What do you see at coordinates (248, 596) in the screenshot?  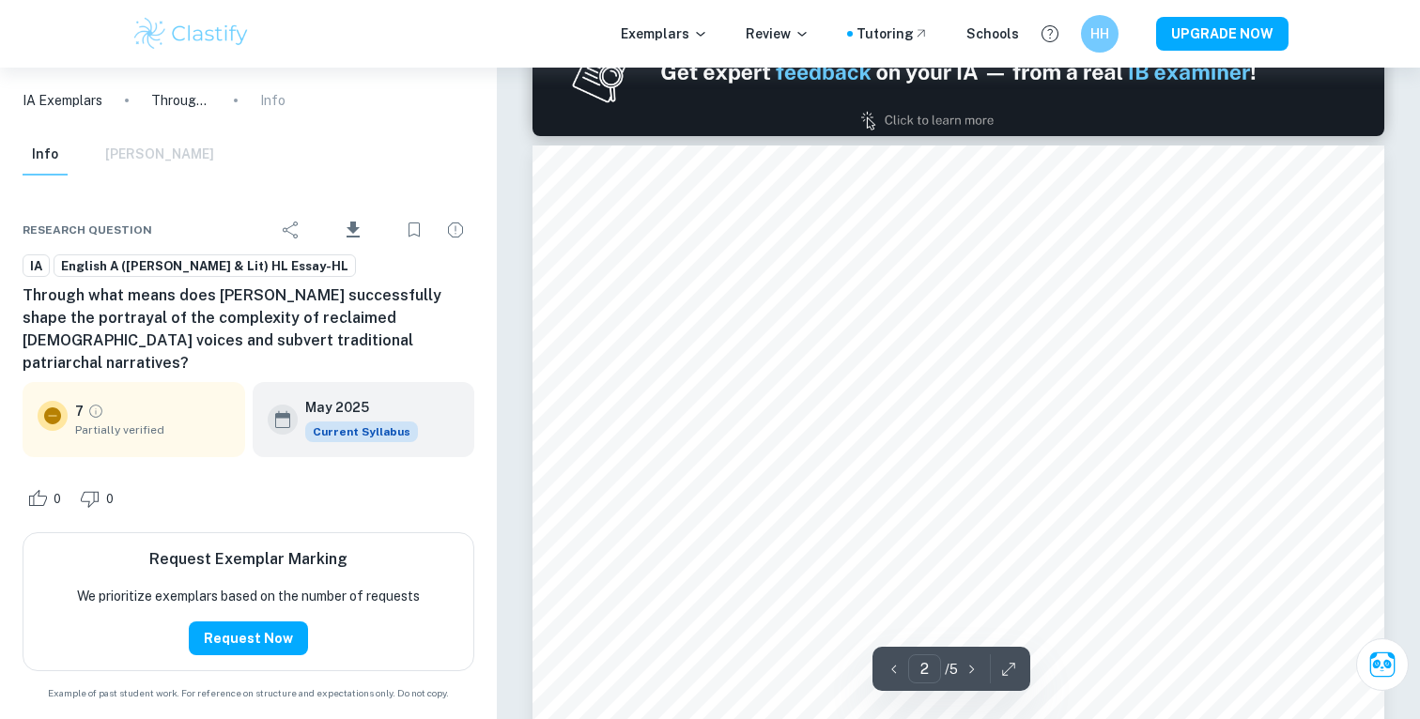 I see `p: We prioritize exemplars based on the number of requests` at bounding box center [248, 596].